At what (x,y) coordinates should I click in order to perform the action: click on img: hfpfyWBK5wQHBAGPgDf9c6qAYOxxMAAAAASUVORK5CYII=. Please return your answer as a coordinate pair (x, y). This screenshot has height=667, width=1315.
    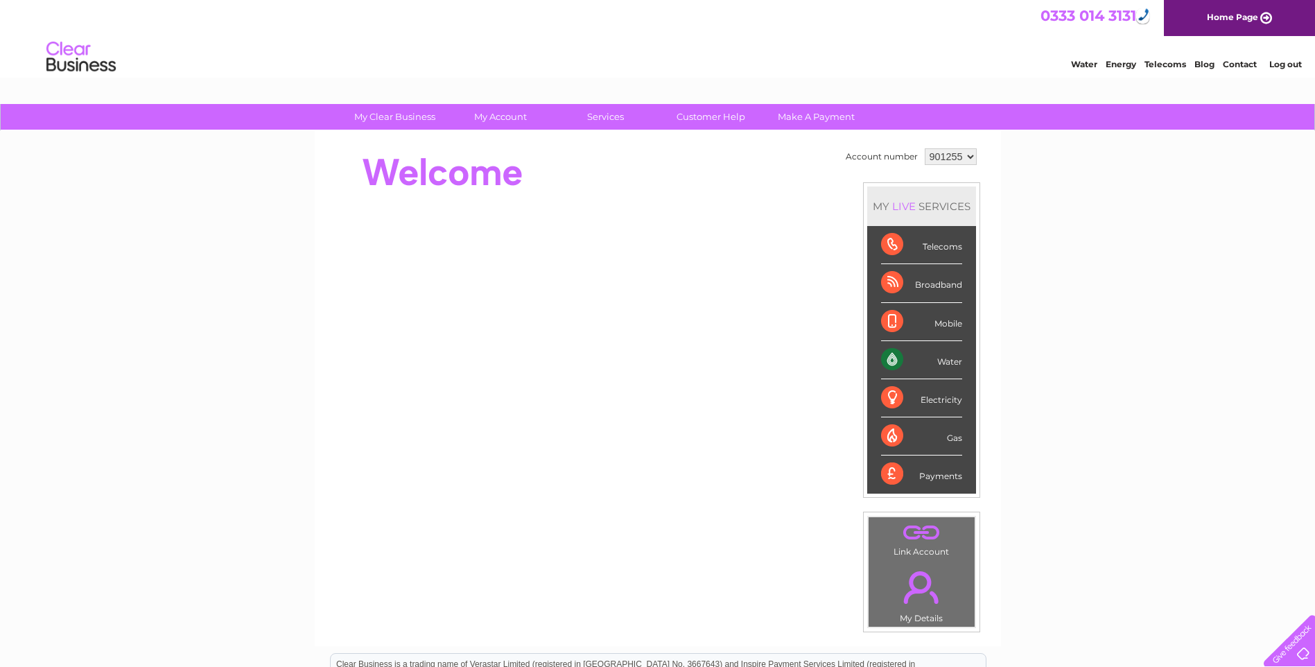
    Looking at the image, I should click on (1144, 15).